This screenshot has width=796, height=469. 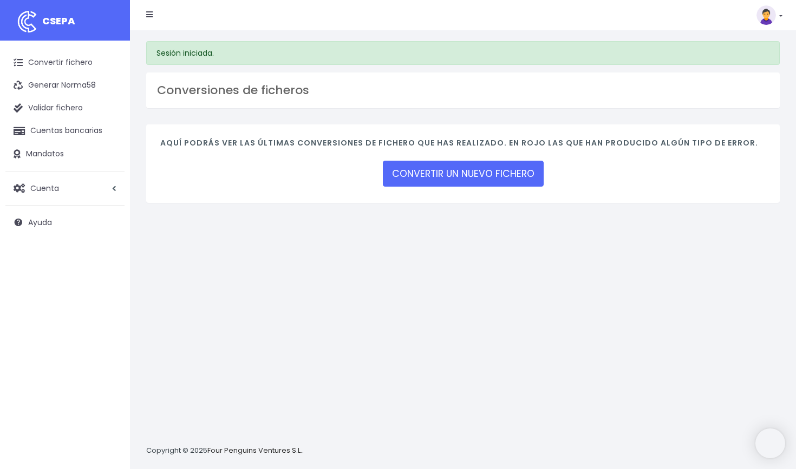 What do you see at coordinates (65, 86) in the screenshot?
I see `a: Generar Norma58` at bounding box center [65, 86].